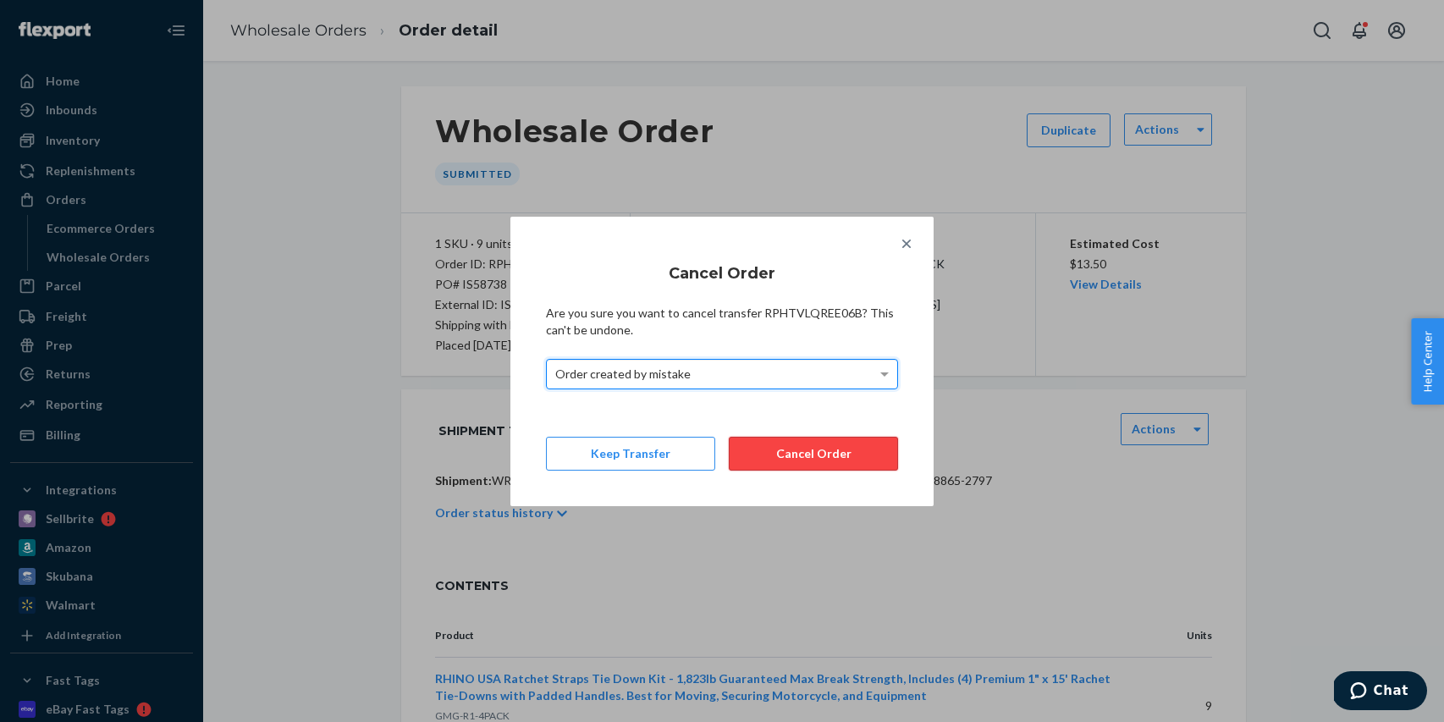 Image resolution: width=1444 pixels, height=722 pixels. Describe the element at coordinates (722, 273) in the screenshot. I see `h3: Cancel Order` at that location.